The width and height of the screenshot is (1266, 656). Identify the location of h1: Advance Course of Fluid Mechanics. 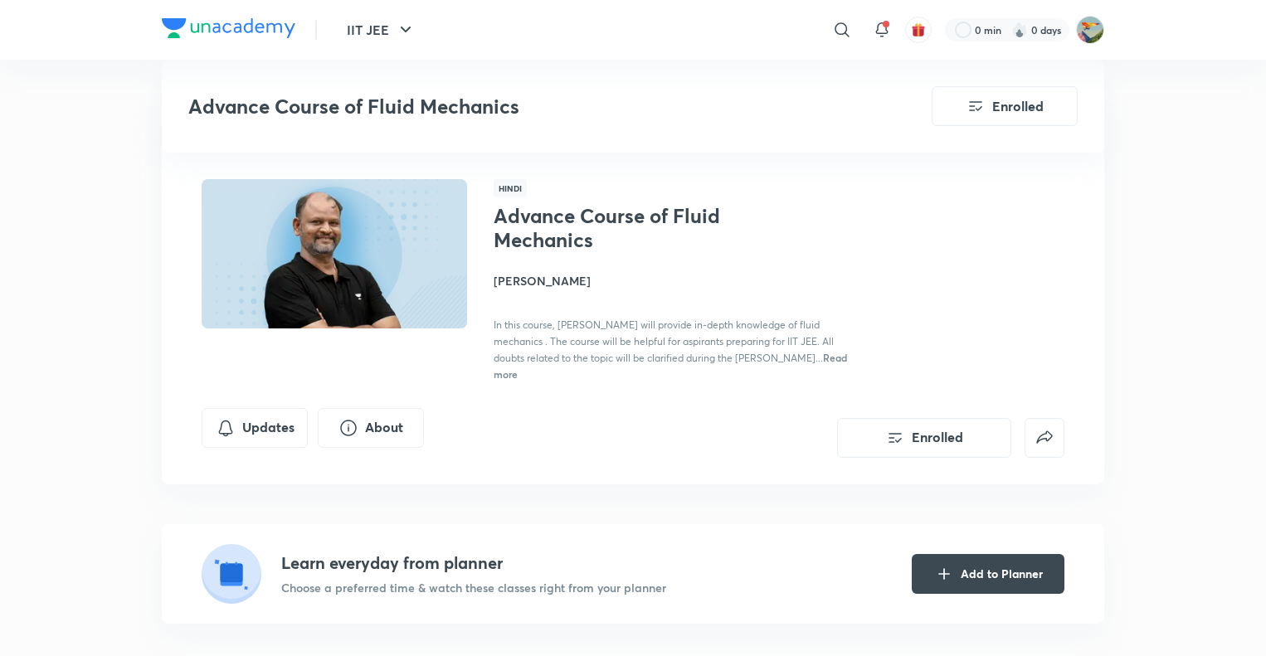
(629, 228).